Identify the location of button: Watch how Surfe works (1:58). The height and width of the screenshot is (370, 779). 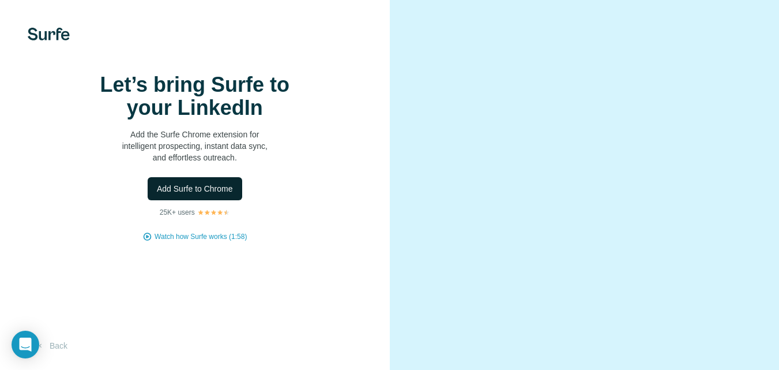
(201, 236).